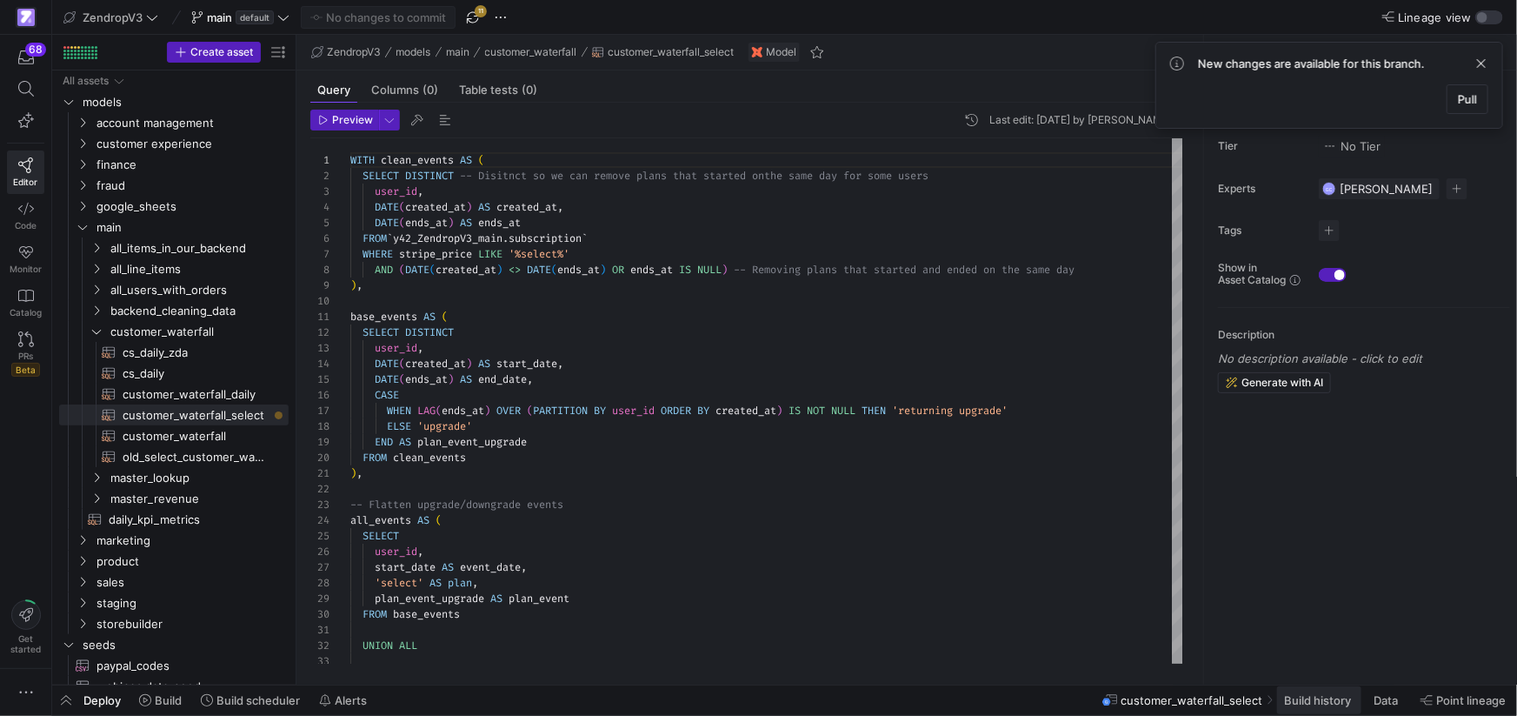 The height and width of the screenshot is (716, 1517). Describe the element at coordinates (320, 379) in the screenshot. I see `div: 15` at that location.